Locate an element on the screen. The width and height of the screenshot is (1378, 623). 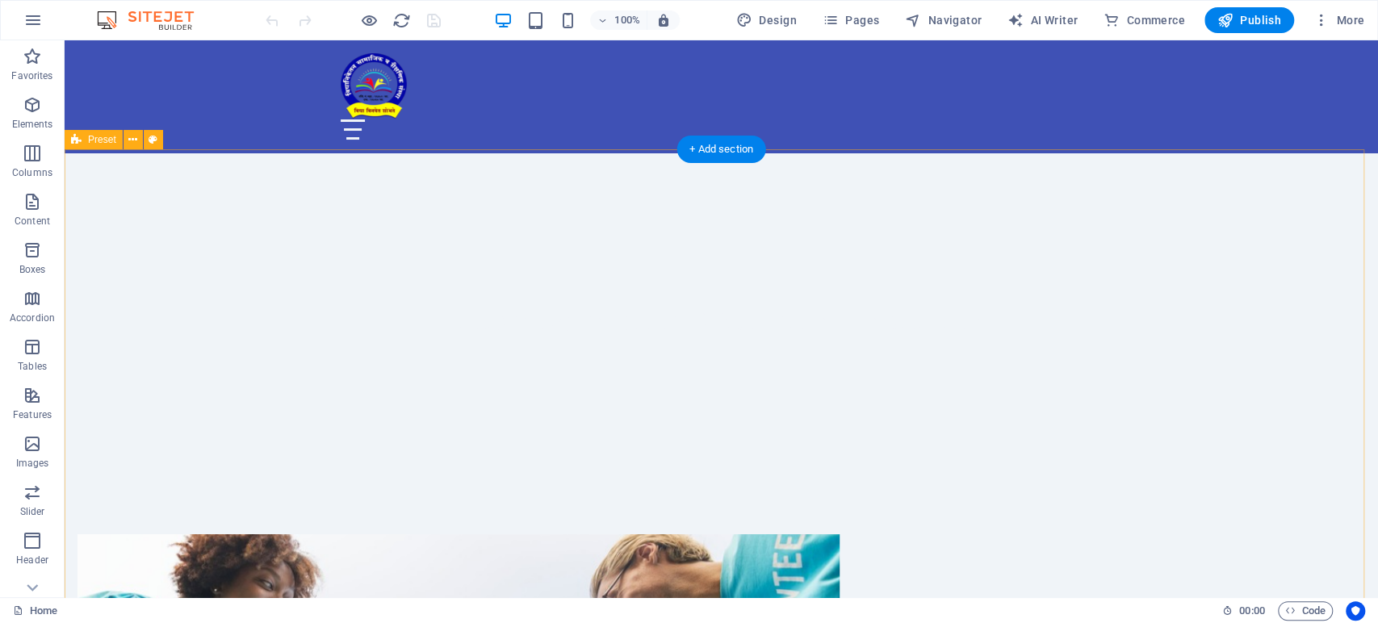
p: Columns is located at coordinates (32, 173).